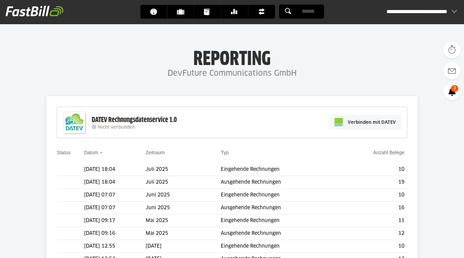 Image resolution: width=464 pixels, height=258 pixels. What do you see at coordinates (155, 12) in the screenshot?
I see `span: Dashboard` at bounding box center [155, 12].